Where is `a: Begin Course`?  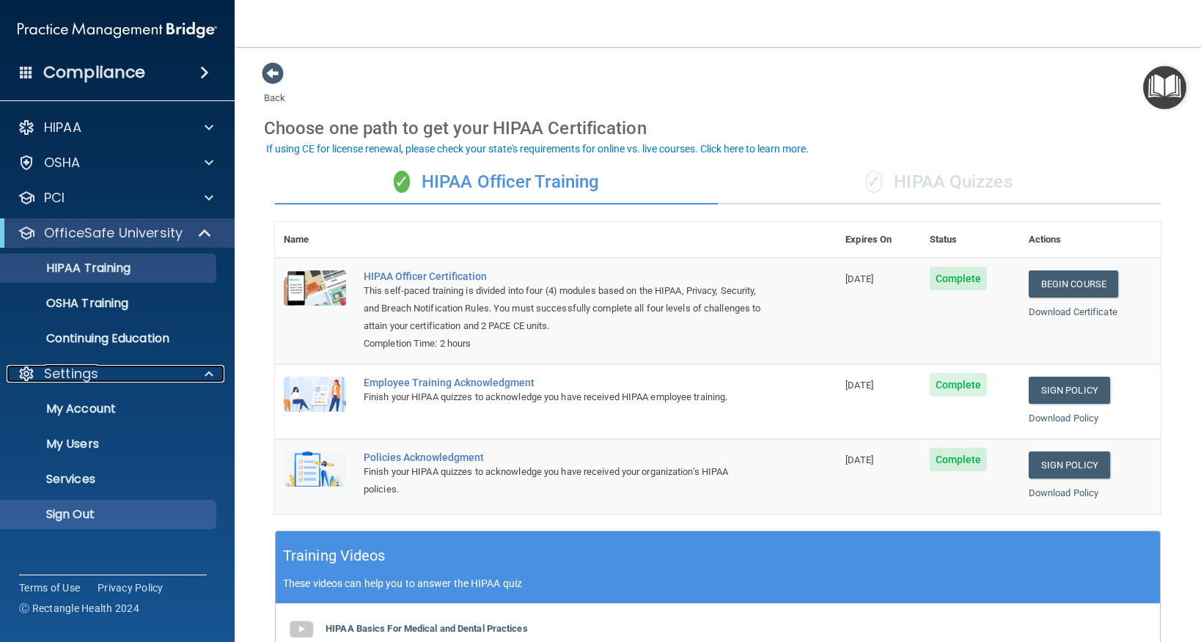 a: Begin Course is located at coordinates (1074, 284).